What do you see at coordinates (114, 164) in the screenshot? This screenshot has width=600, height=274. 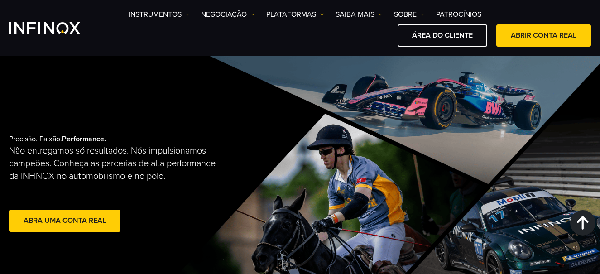 I see `p: Não entregamos só resultados. Nós impulsionamos campeões. Conheça as parcerias de alta performanc...` at bounding box center [114, 164].